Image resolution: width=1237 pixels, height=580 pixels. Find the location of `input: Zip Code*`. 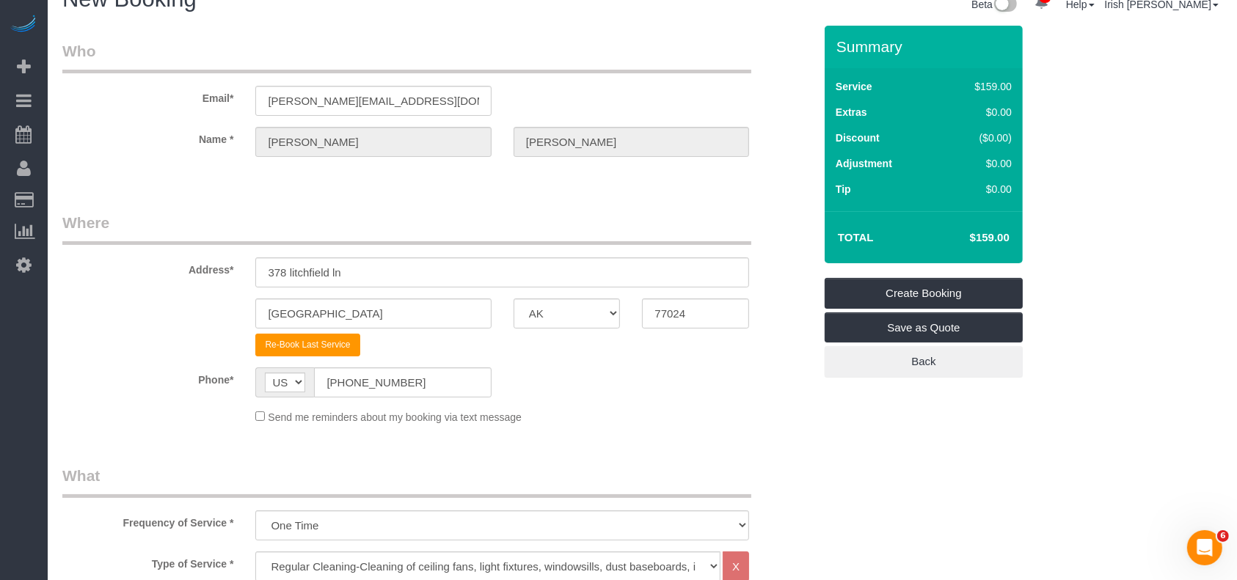

input: Zip Code* is located at coordinates (695, 313).